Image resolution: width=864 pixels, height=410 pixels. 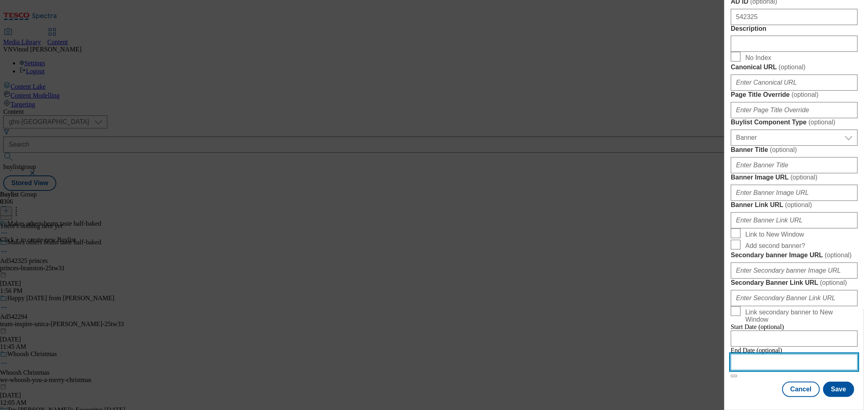 What do you see at coordinates (794, 283) in the screenshot?
I see `label: Secondary Banner Link URL` at bounding box center [794, 283].